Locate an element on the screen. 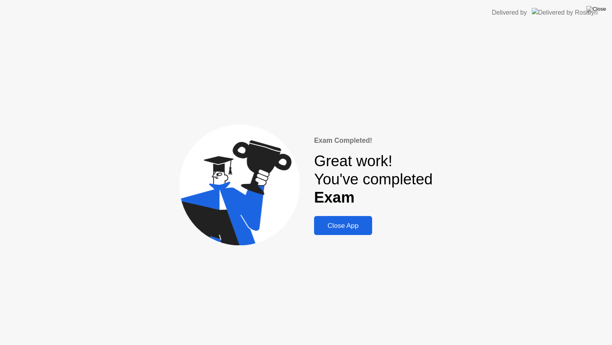  img: Delivered by Rosalyn is located at coordinates (565, 12).